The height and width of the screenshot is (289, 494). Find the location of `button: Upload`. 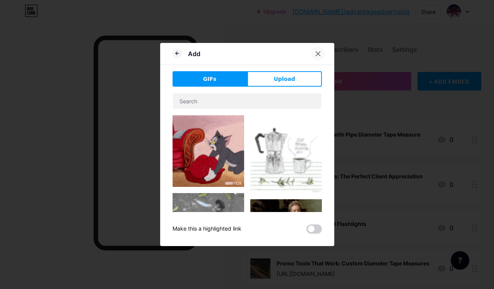

button: Upload is located at coordinates (284, 79).